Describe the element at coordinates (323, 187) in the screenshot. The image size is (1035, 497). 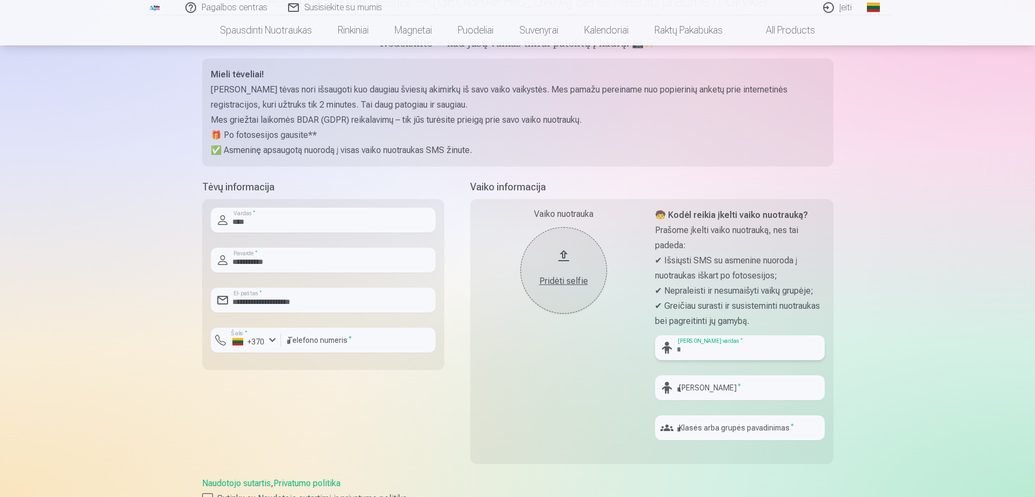
I see `h5: Tėvų informacija` at that location.